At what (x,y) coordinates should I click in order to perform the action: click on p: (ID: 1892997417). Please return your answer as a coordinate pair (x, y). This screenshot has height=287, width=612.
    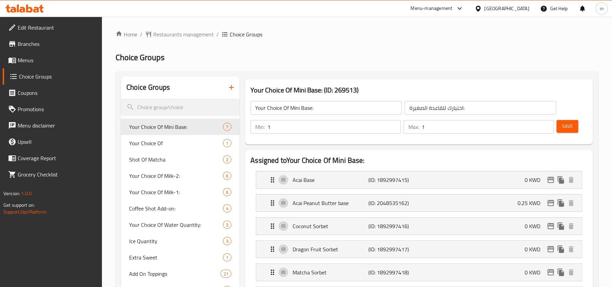
    Looking at the image, I should click on (394, 249).